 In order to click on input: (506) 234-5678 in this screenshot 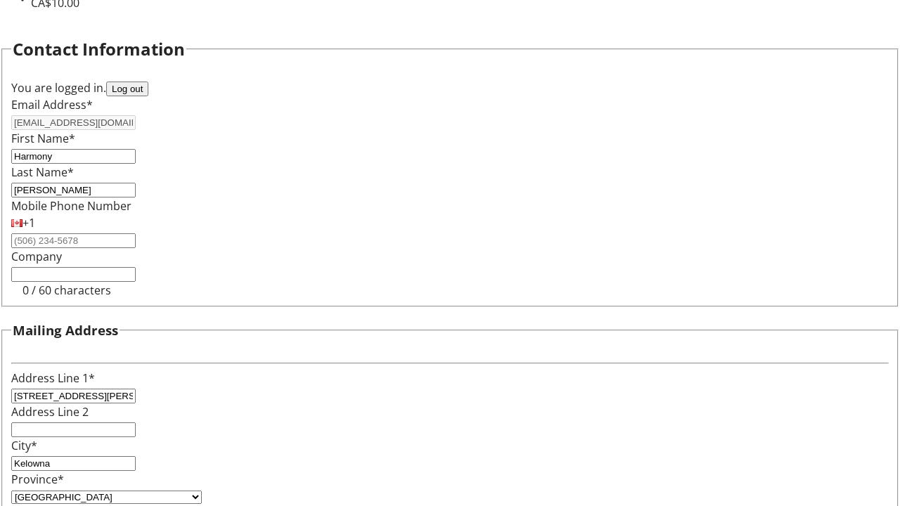, I will do `click(73, 241)`.